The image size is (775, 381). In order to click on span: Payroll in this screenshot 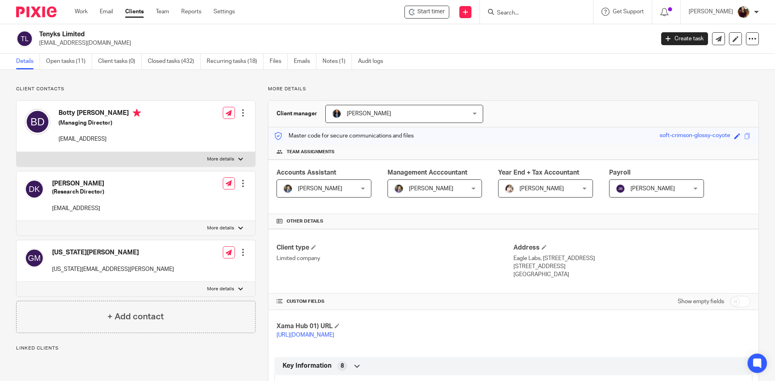, I will do `click(620, 173)`.